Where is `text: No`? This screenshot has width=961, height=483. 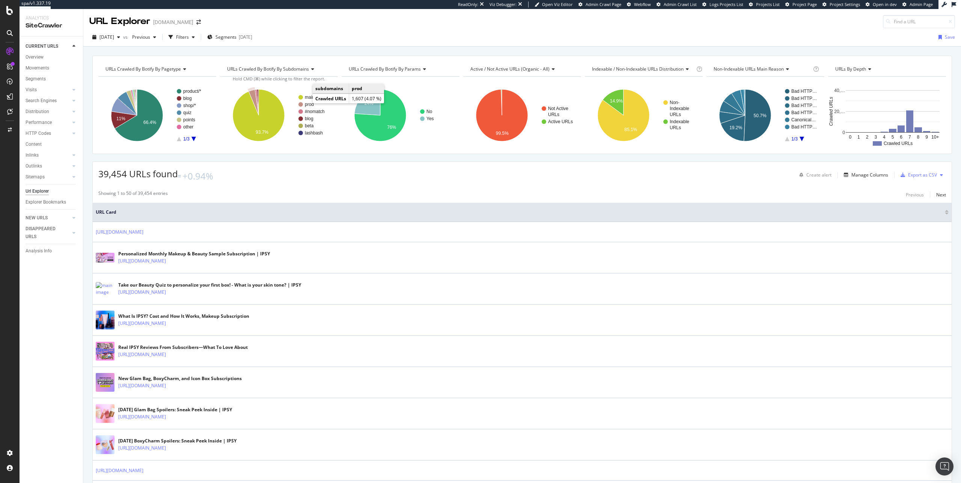 text: No is located at coordinates (429, 111).